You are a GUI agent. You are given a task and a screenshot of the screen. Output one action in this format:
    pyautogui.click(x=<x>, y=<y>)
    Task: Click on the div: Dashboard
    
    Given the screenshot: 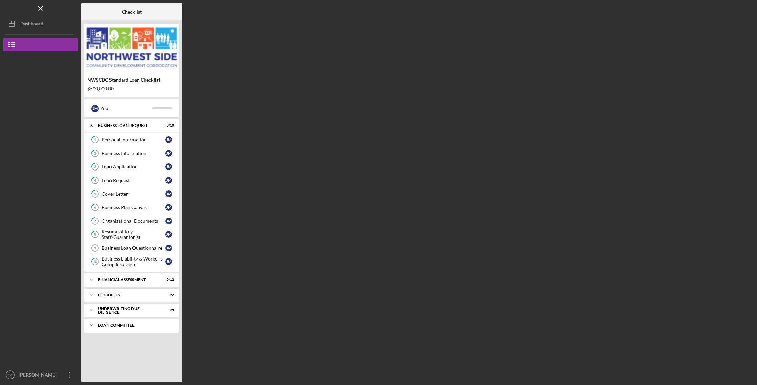 What is the action you would take?
    pyautogui.click(x=32, y=24)
    